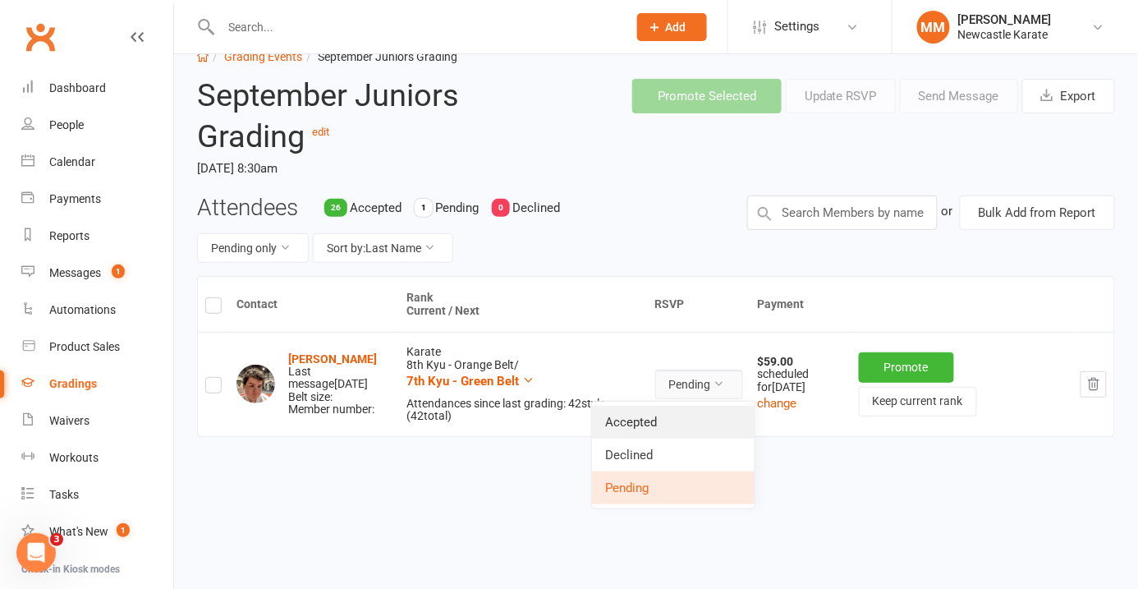 The image size is (1138, 589). I want to click on a: Tasks, so click(97, 494).